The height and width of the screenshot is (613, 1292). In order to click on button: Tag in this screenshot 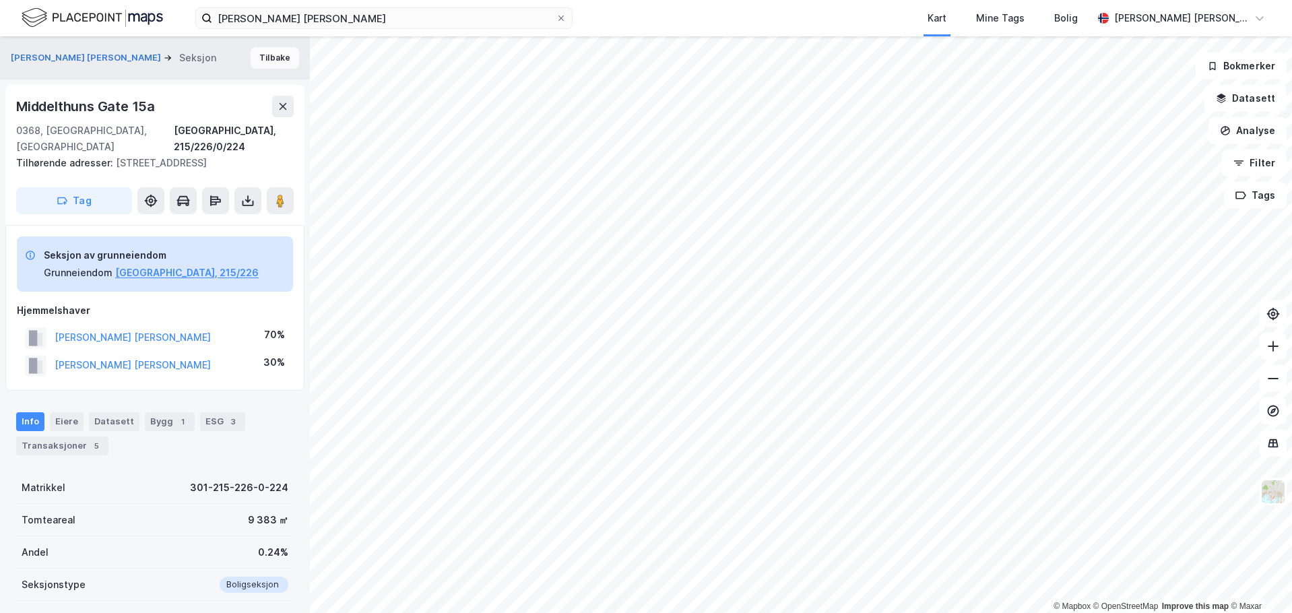, I will do `click(74, 201)`.